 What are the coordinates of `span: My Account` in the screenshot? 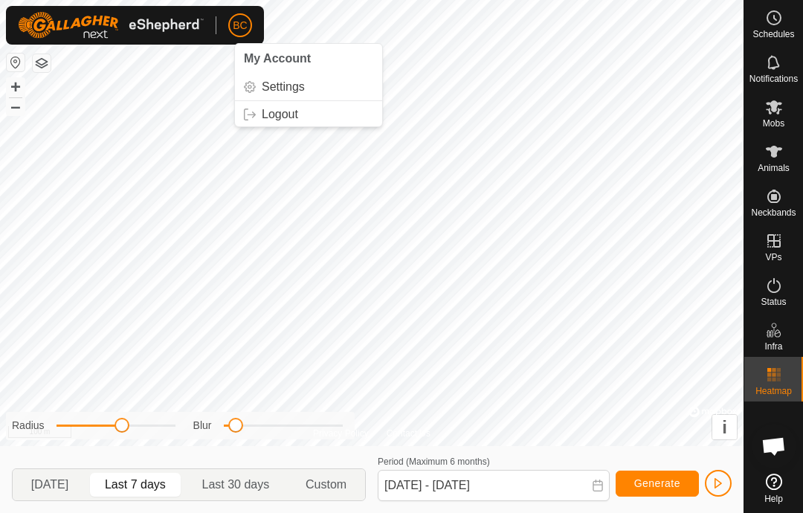 It's located at (277, 58).